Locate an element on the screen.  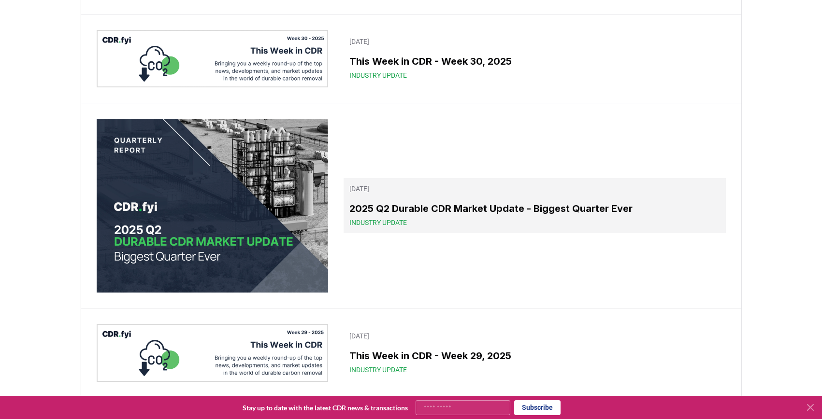
img: 2025 Q2 Durable CDR Market Update - Biggest Quarter Ever blog post image is located at coordinates (213, 206).